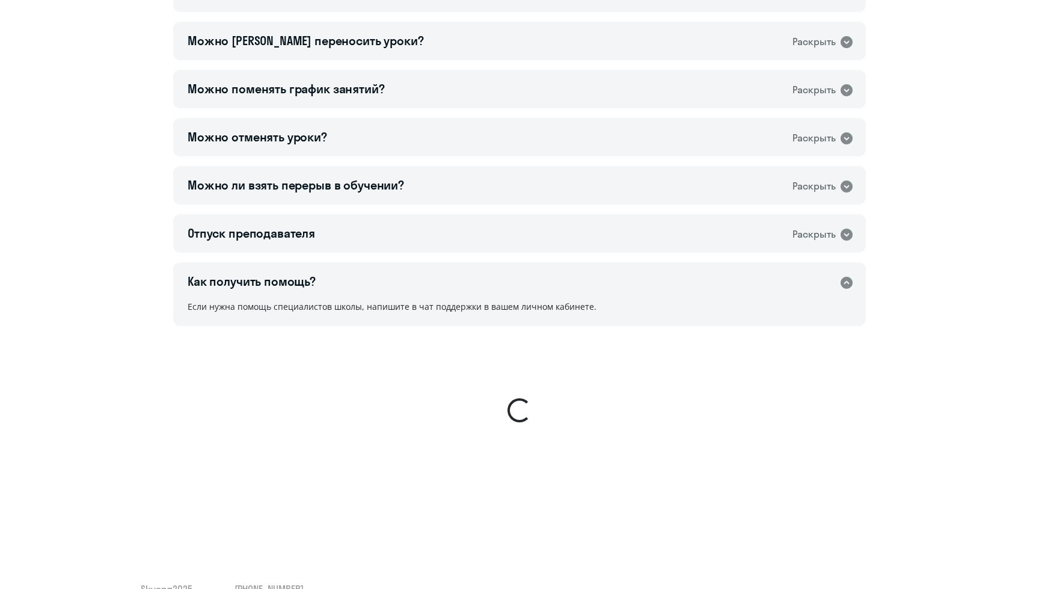  Describe the element at coordinates (520, 313) in the screenshot. I see `div: Если нужна помощь специалистов школы, напишите в чат поддержки в вашем личном кабинете.` at that location.